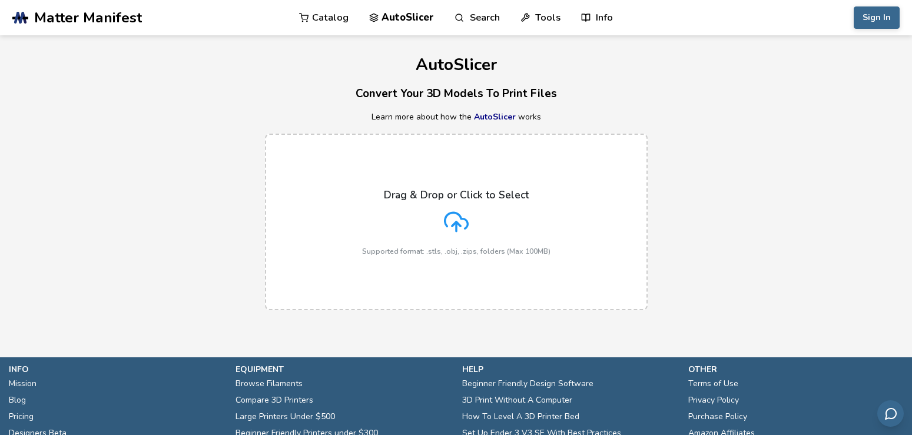 This screenshot has height=435, width=912. Describe the element at coordinates (570, 369) in the screenshot. I see `p: help` at that location.